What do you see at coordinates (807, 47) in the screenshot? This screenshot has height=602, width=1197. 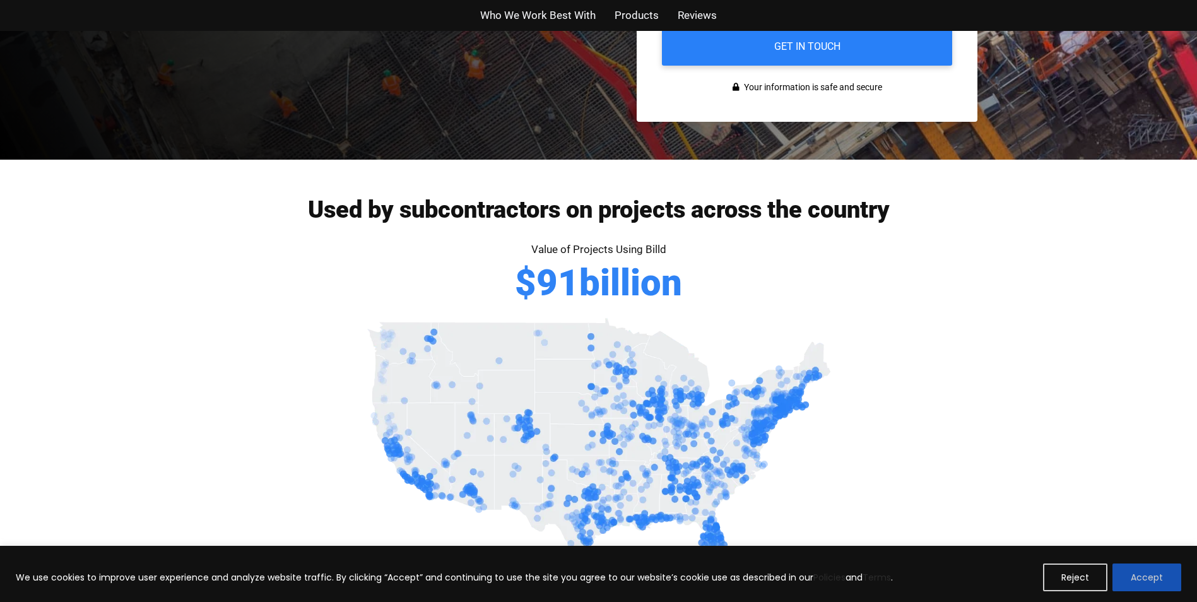 I see `input: GET IN TOUCH` at bounding box center [807, 47].